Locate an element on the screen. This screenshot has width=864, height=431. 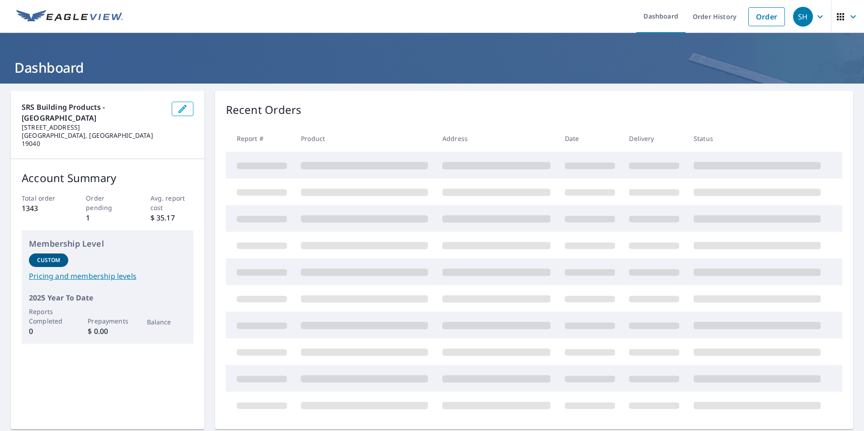
p: Total order is located at coordinates (43, 198).